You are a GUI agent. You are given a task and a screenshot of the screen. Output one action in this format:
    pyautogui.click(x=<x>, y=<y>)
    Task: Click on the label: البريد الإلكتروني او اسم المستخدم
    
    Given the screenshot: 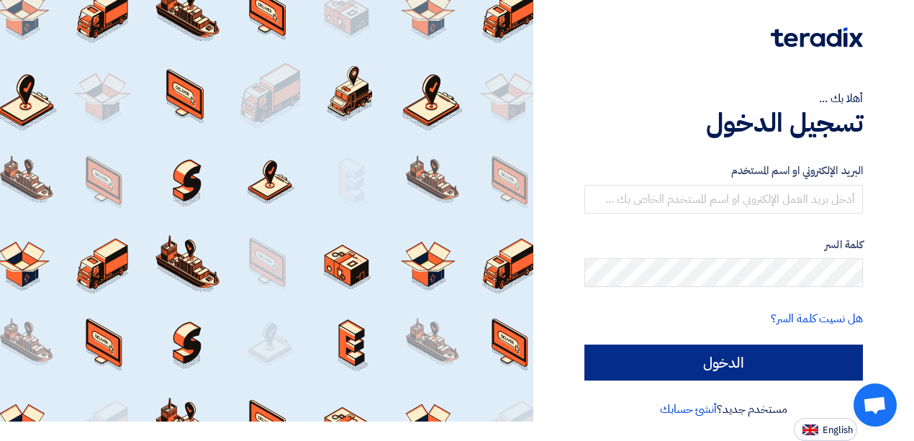 What is the action you would take?
    pyautogui.click(x=723, y=171)
    